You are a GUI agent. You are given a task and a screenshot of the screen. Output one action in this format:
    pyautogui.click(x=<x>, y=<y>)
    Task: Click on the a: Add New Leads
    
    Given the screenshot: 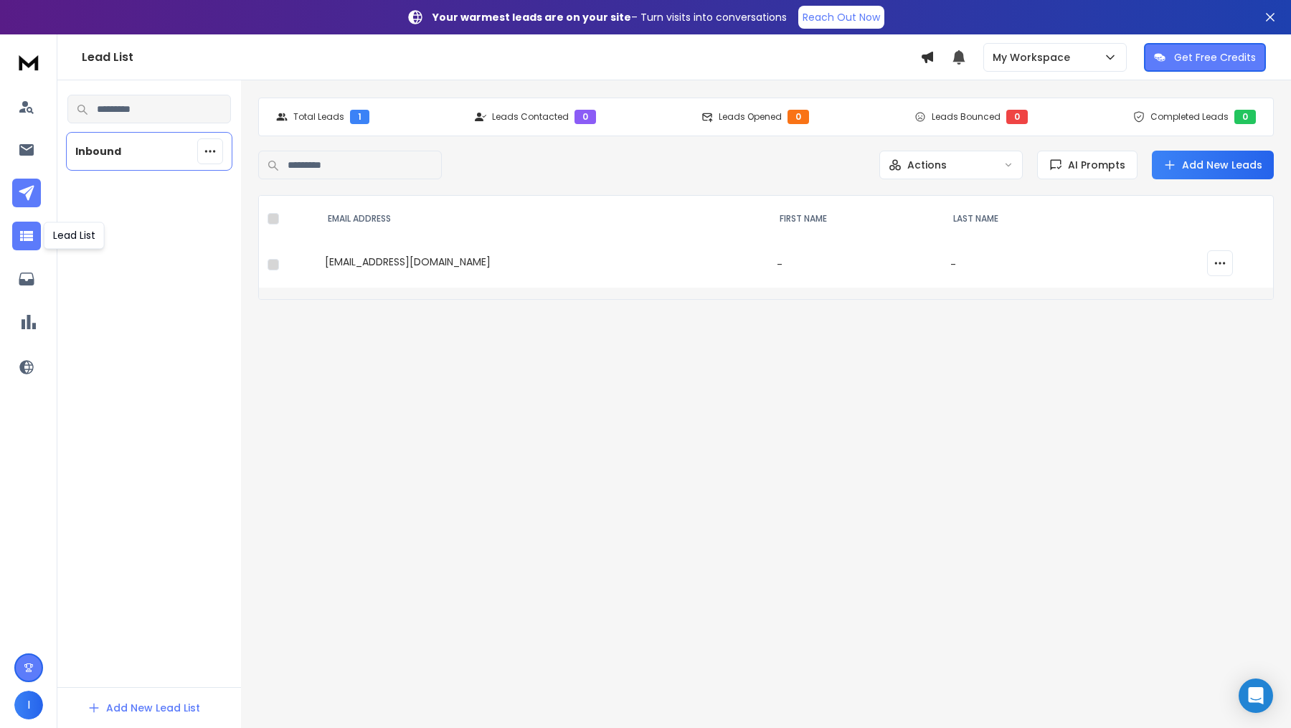 What is the action you would take?
    pyautogui.click(x=1212, y=165)
    